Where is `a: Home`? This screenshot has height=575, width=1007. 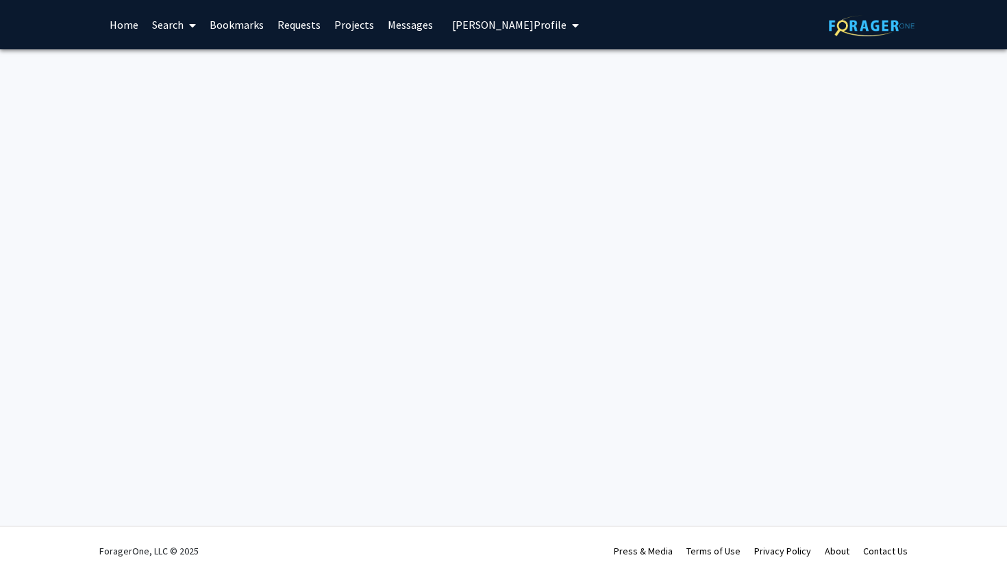
a: Home is located at coordinates (124, 25).